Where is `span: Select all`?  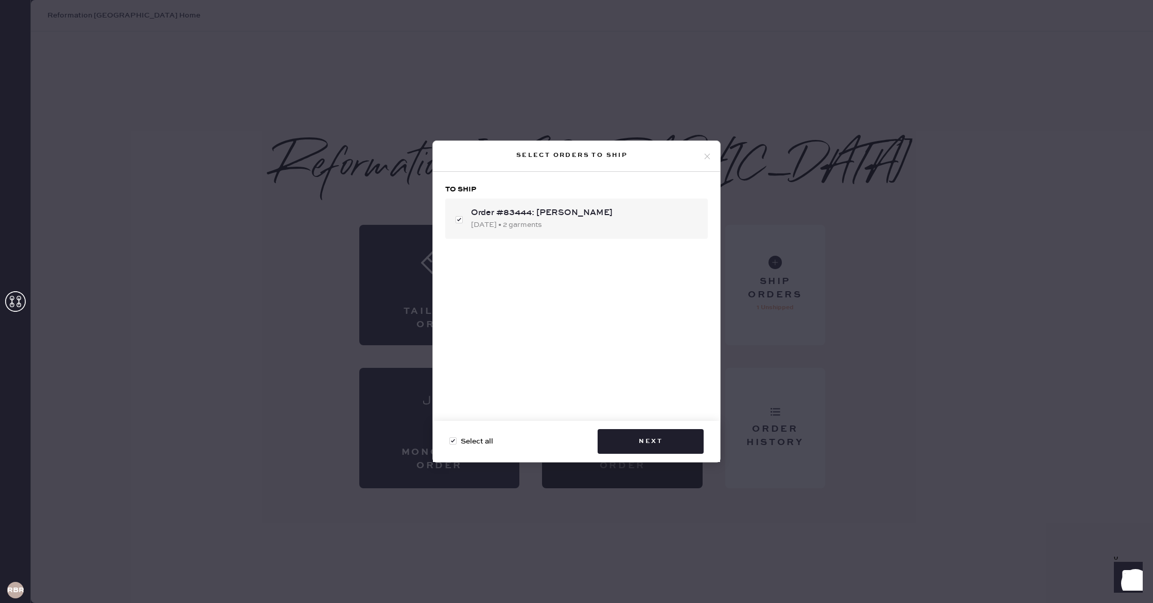
span: Select all is located at coordinates (477, 442).